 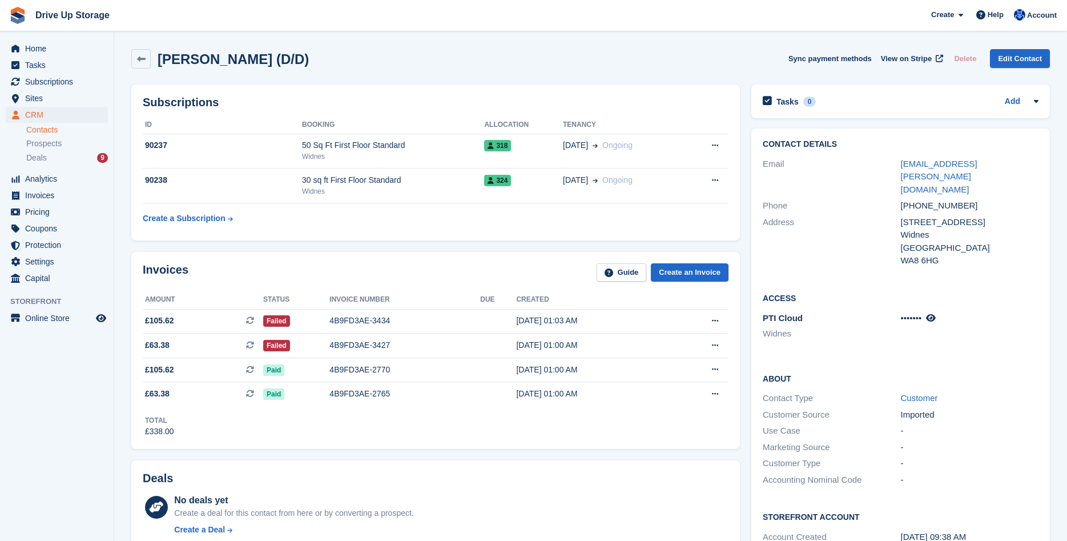 What do you see at coordinates (393, 125) in the screenshot?
I see `th: Booking` at bounding box center [393, 125].